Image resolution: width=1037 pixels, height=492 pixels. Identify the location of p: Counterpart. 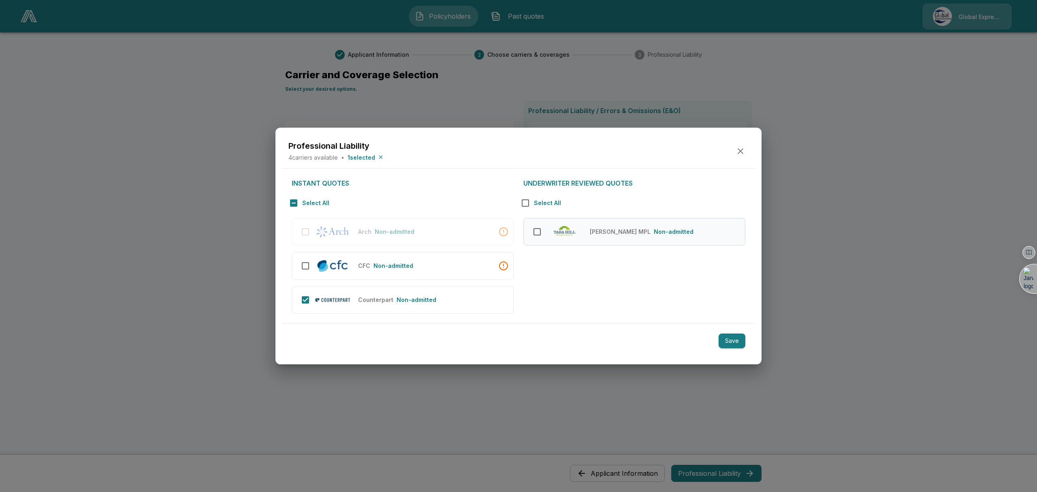
(375, 299).